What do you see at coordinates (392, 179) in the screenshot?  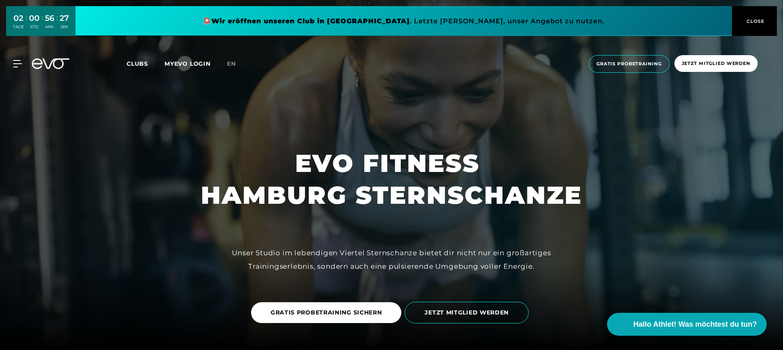 I see `h1: EVO FITNESS HAMBURG STERNSCHANZE` at bounding box center [392, 179].